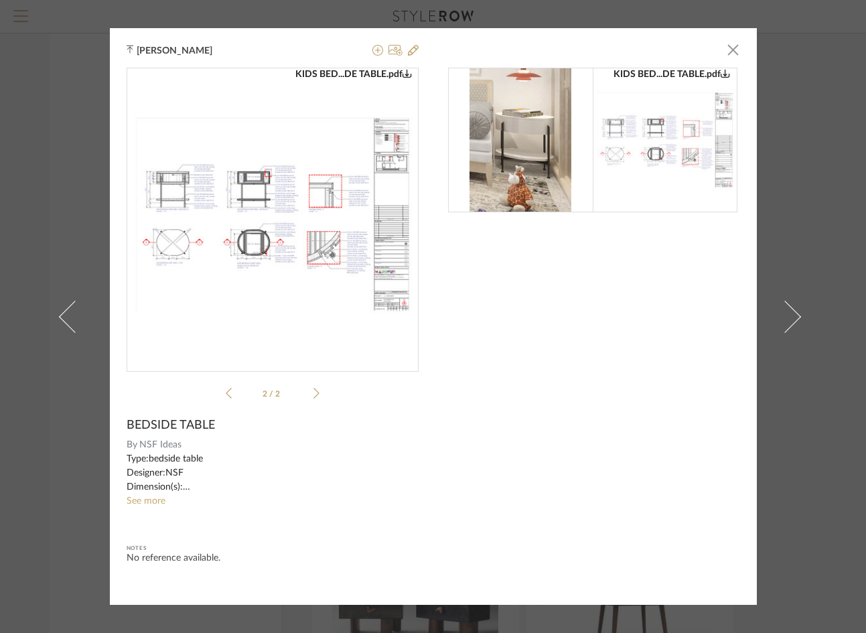 The width and height of the screenshot is (866, 633). I want to click on a: See more, so click(146, 501).